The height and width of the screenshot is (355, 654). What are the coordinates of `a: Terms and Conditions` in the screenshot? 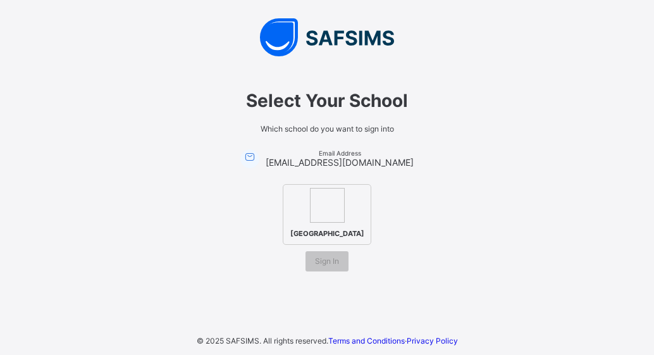 It's located at (366, 340).